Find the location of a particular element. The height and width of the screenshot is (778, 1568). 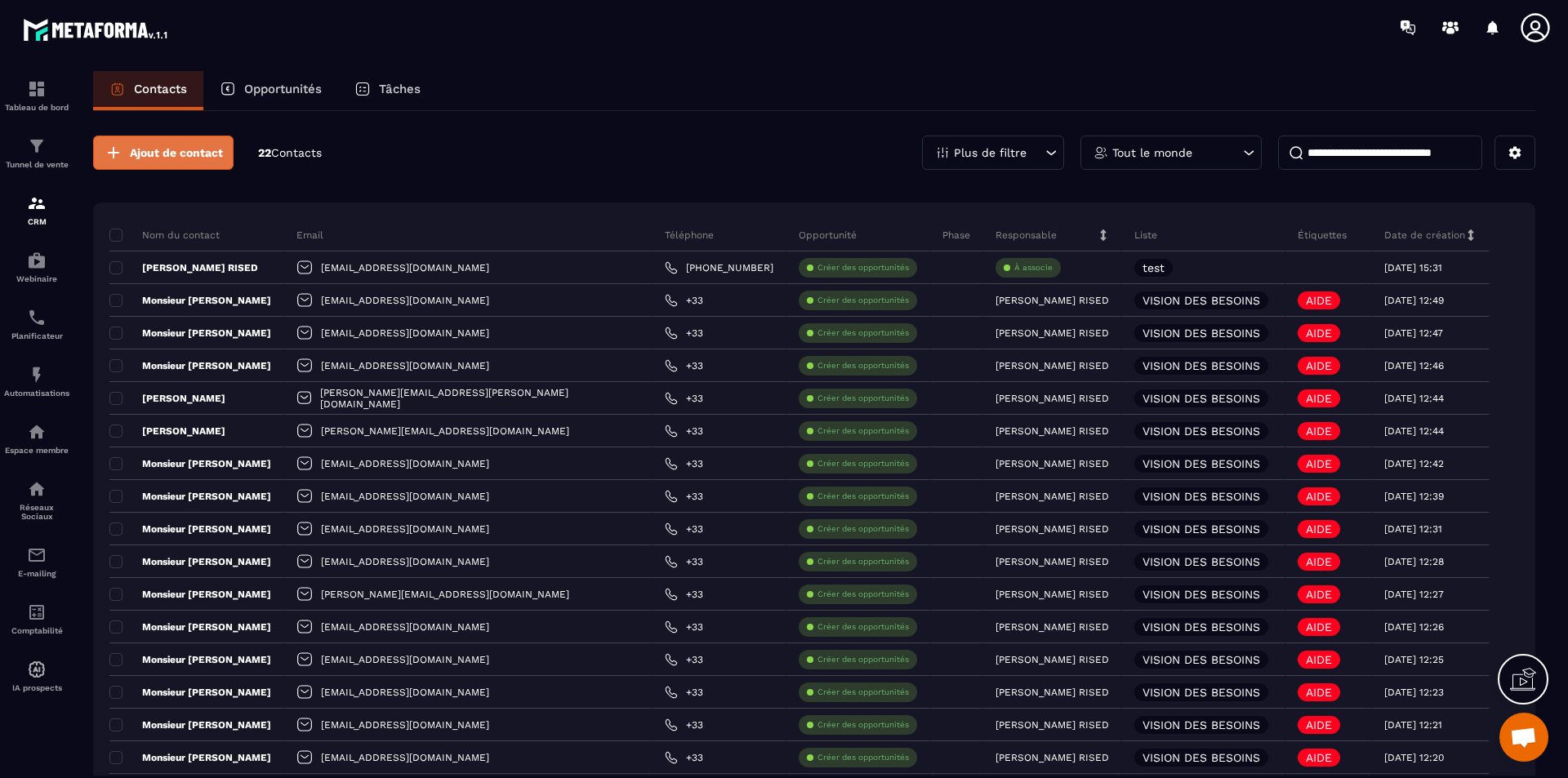

span: Contacts is located at coordinates (296, 153).